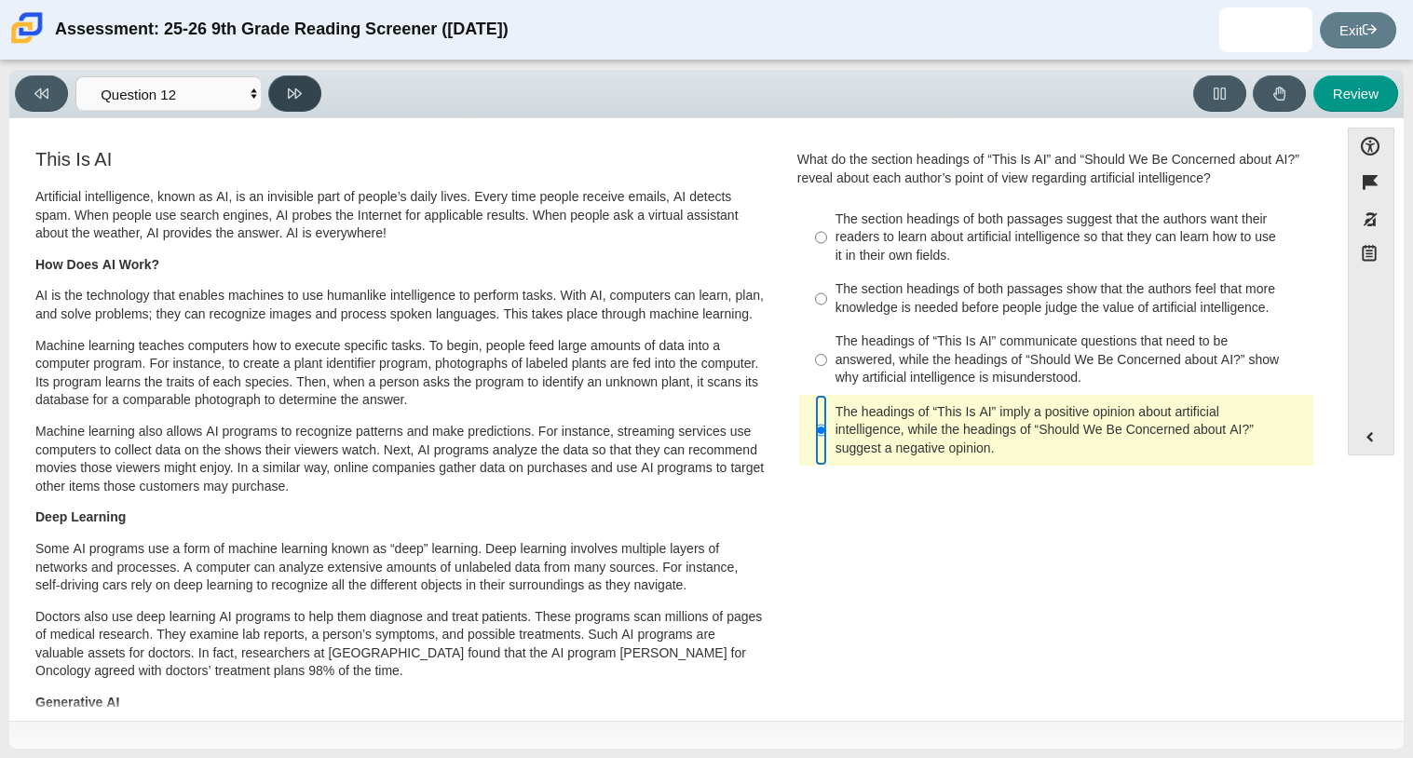 The width and height of the screenshot is (1413, 758). I want to click on b: How Does AI Work?, so click(97, 264).